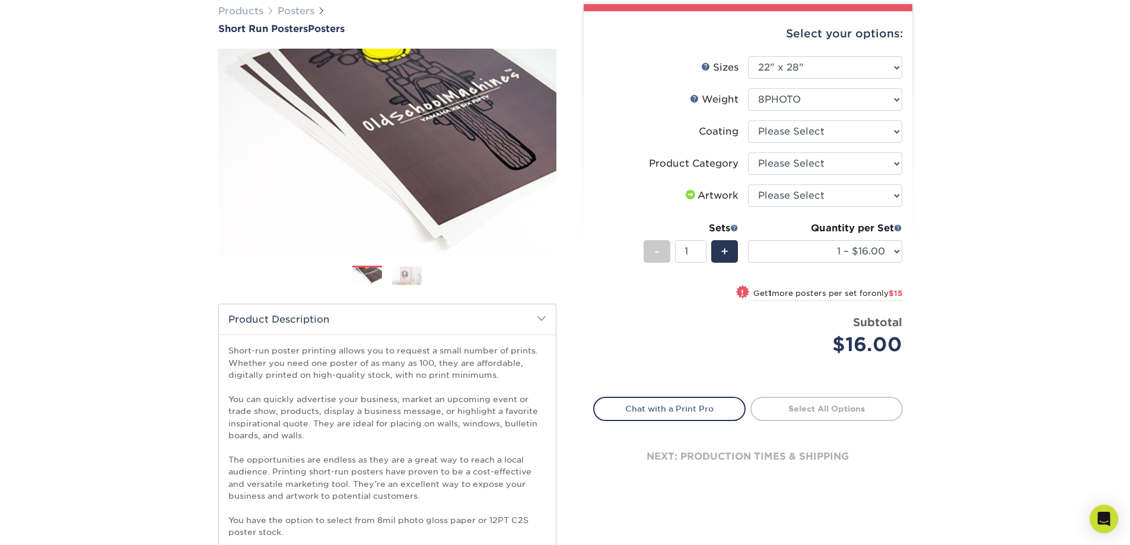  I want to click on h1: Posters, so click(387, 28).